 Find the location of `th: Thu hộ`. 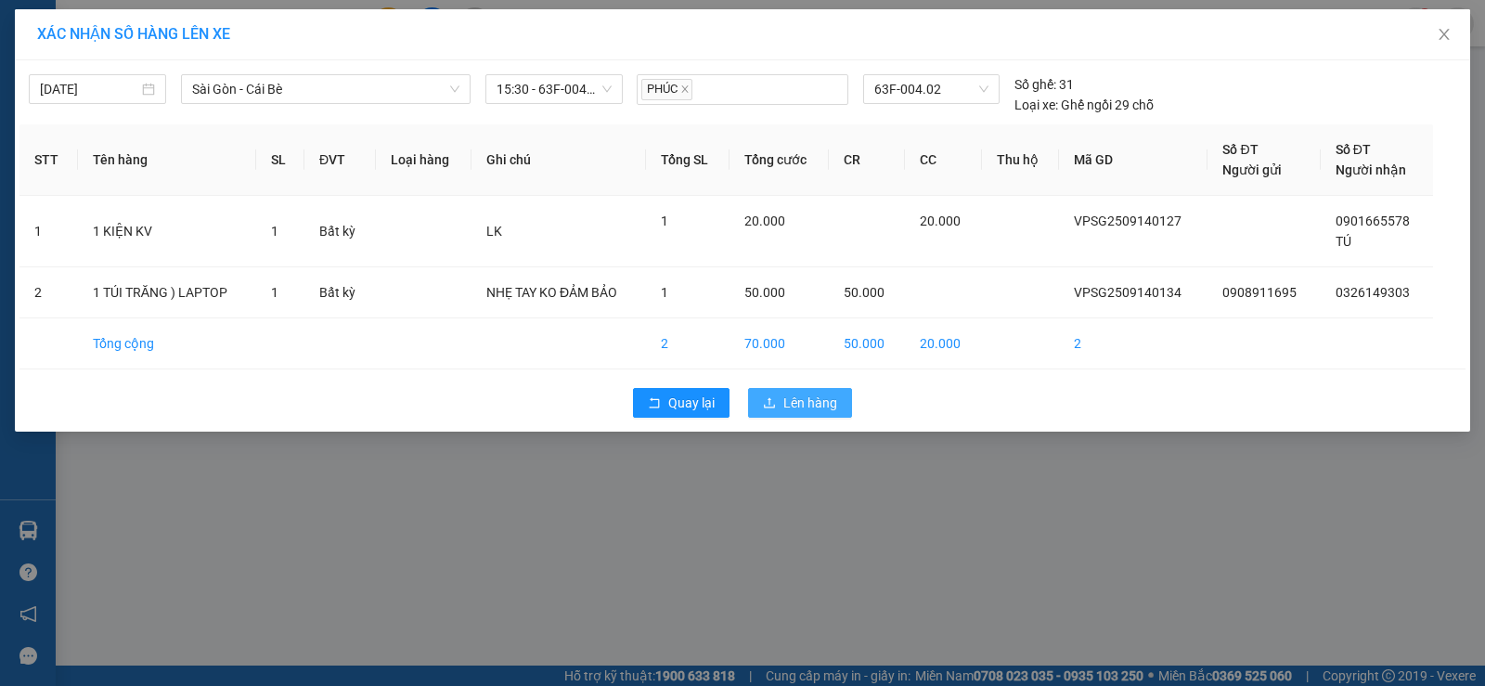

th: Thu hộ is located at coordinates (1020, 160).